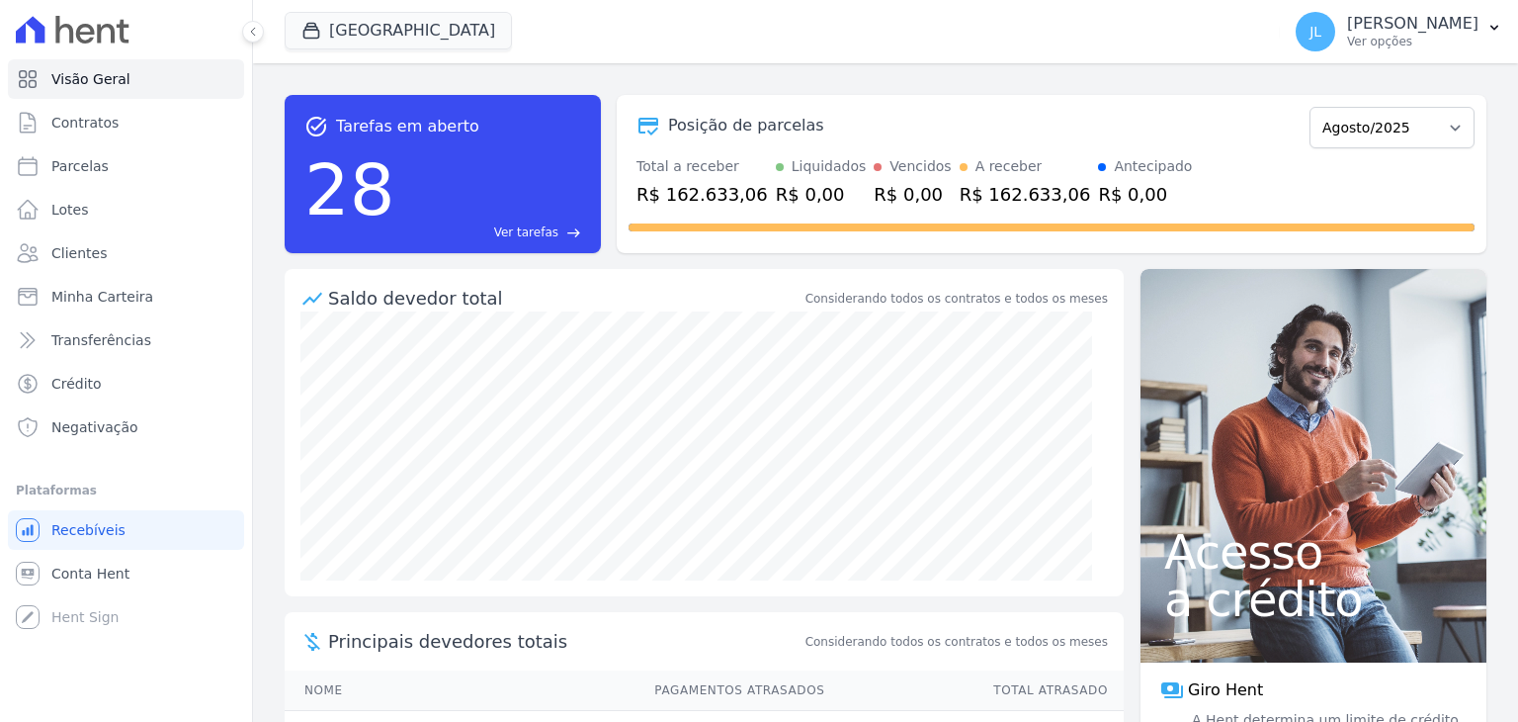 This screenshot has height=722, width=1518. I want to click on div: Posição de parcelas, so click(746, 126).